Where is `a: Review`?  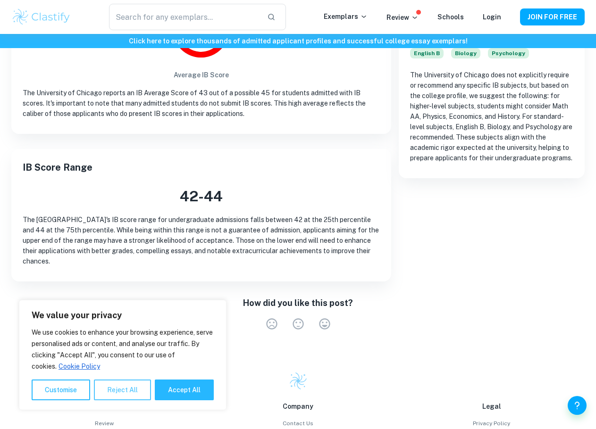 a: Review is located at coordinates (104, 424).